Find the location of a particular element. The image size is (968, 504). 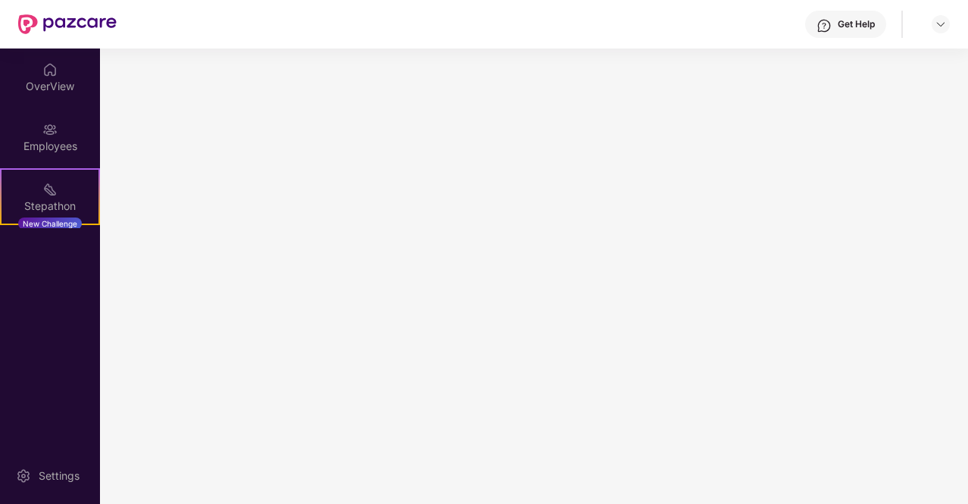

div: New Challenge is located at coordinates (50, 223).